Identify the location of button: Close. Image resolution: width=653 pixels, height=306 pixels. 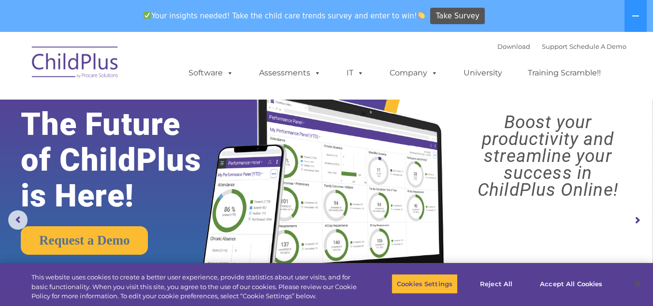
(638, 284).